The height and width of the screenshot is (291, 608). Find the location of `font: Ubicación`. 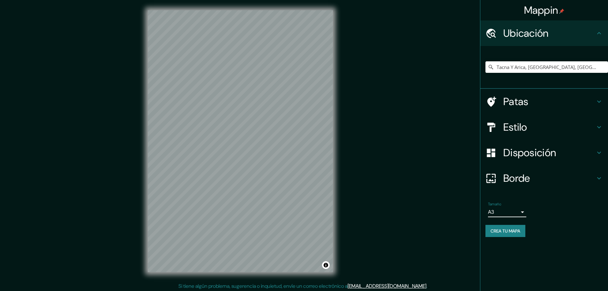

font: Ubicación is located at coordinates (526, 33).